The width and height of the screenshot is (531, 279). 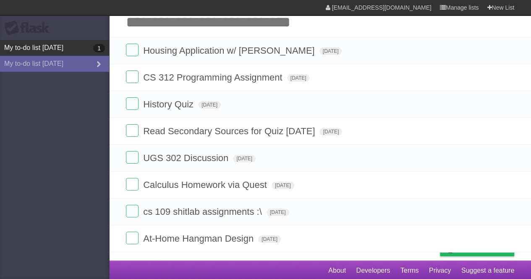 I want to click on a: Terms, so click(x=410, y=271).